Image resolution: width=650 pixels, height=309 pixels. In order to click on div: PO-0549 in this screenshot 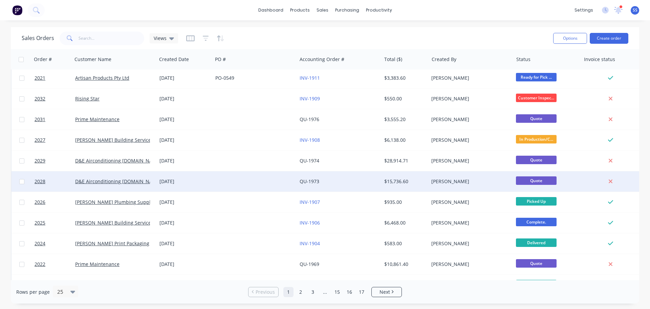, I will do `click(253, 78)`.